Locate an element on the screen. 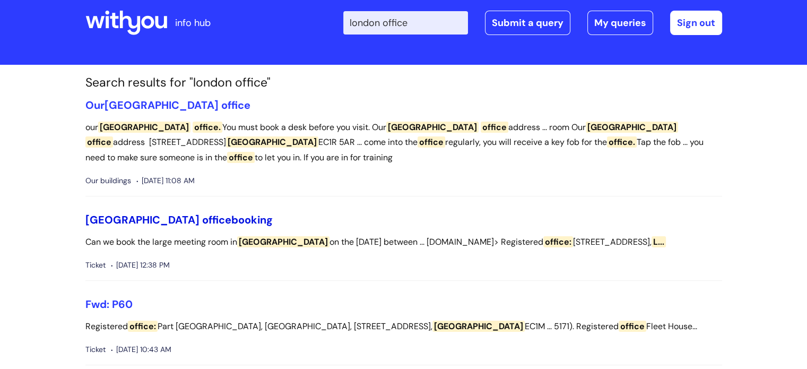 The image size is (807, 369). a: My queries is located at coordinates (620, 23).